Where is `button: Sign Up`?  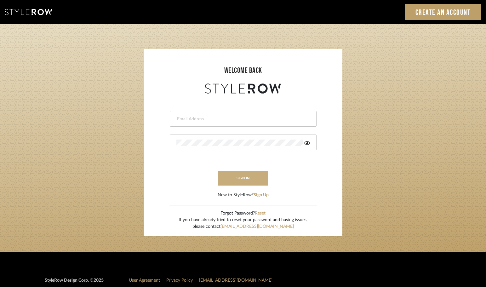 button: Sign Up is located at coordinates (261, 195).